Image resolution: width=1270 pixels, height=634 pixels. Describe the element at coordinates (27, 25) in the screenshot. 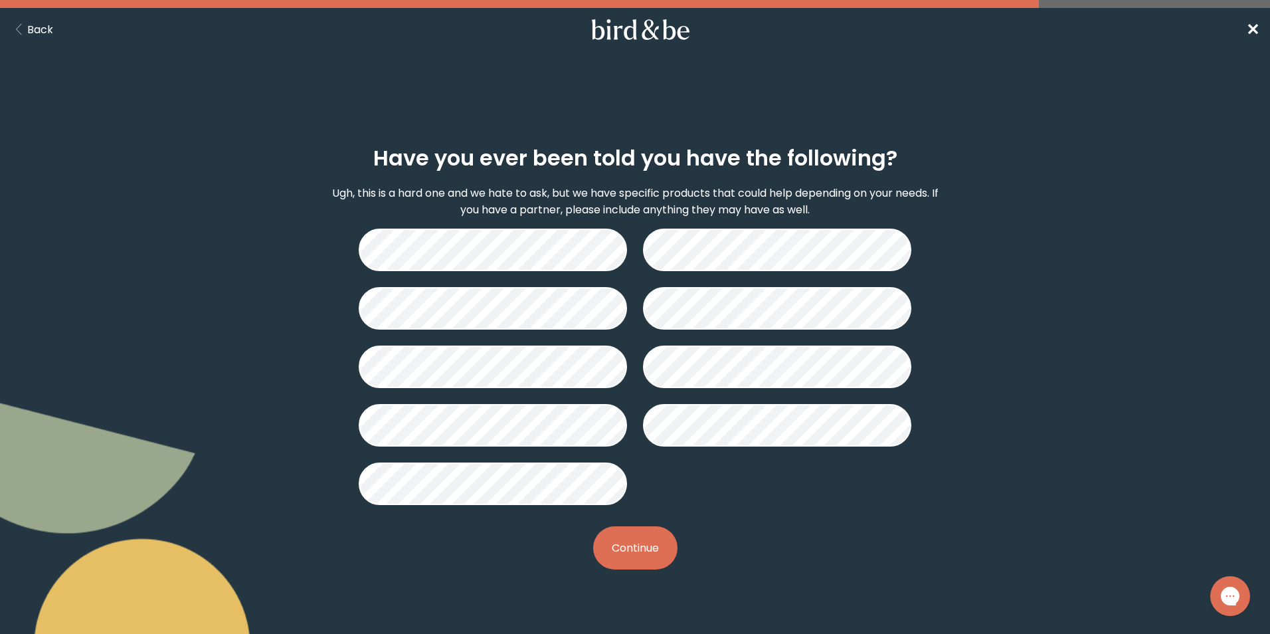

I see `button: Gorgias live chat` at that location.